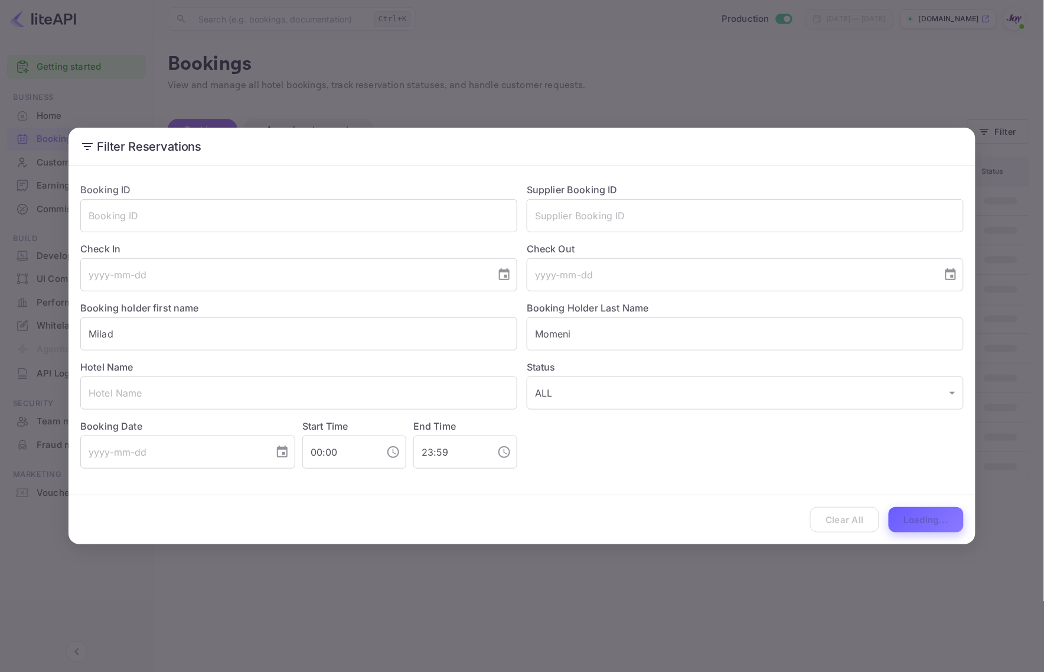 Image resolution: width=1044 pixels, height=672 pixels. What do you see at coordinates (107, 367) in the screenshot?
I see `label: Hotel Name` at bounding box center [107, 367].